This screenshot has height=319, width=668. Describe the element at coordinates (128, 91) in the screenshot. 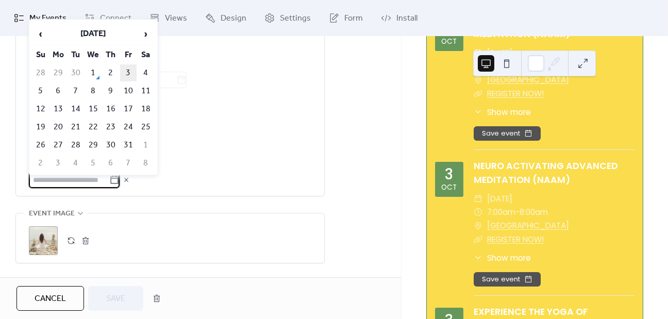

I see `td: 10` at that location.